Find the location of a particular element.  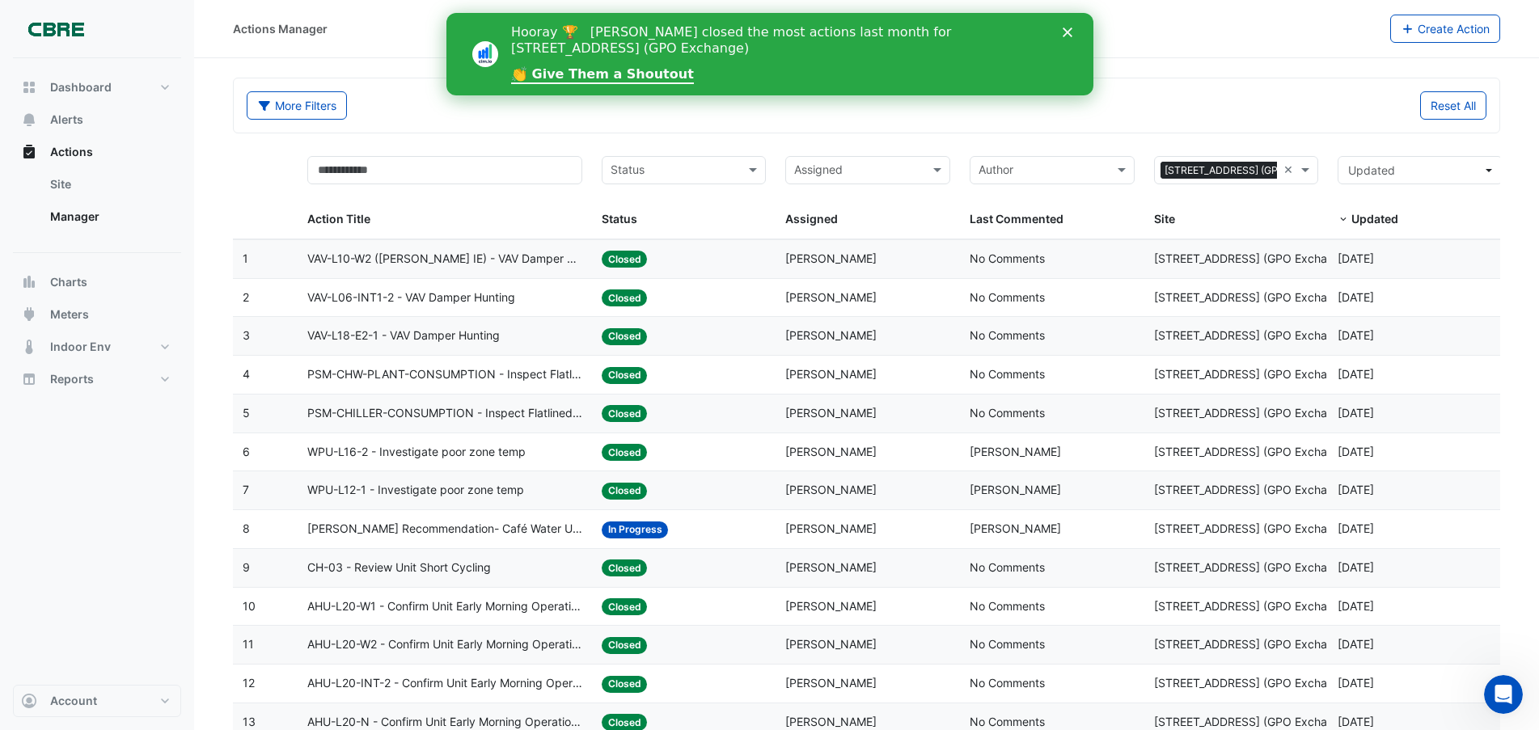

span: Updated is located at coordinates (1374, 218).